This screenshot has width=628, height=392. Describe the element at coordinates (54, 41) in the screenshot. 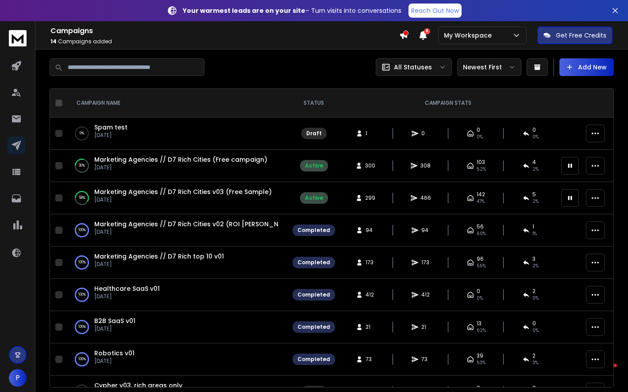

I see `span: 14` at that location.